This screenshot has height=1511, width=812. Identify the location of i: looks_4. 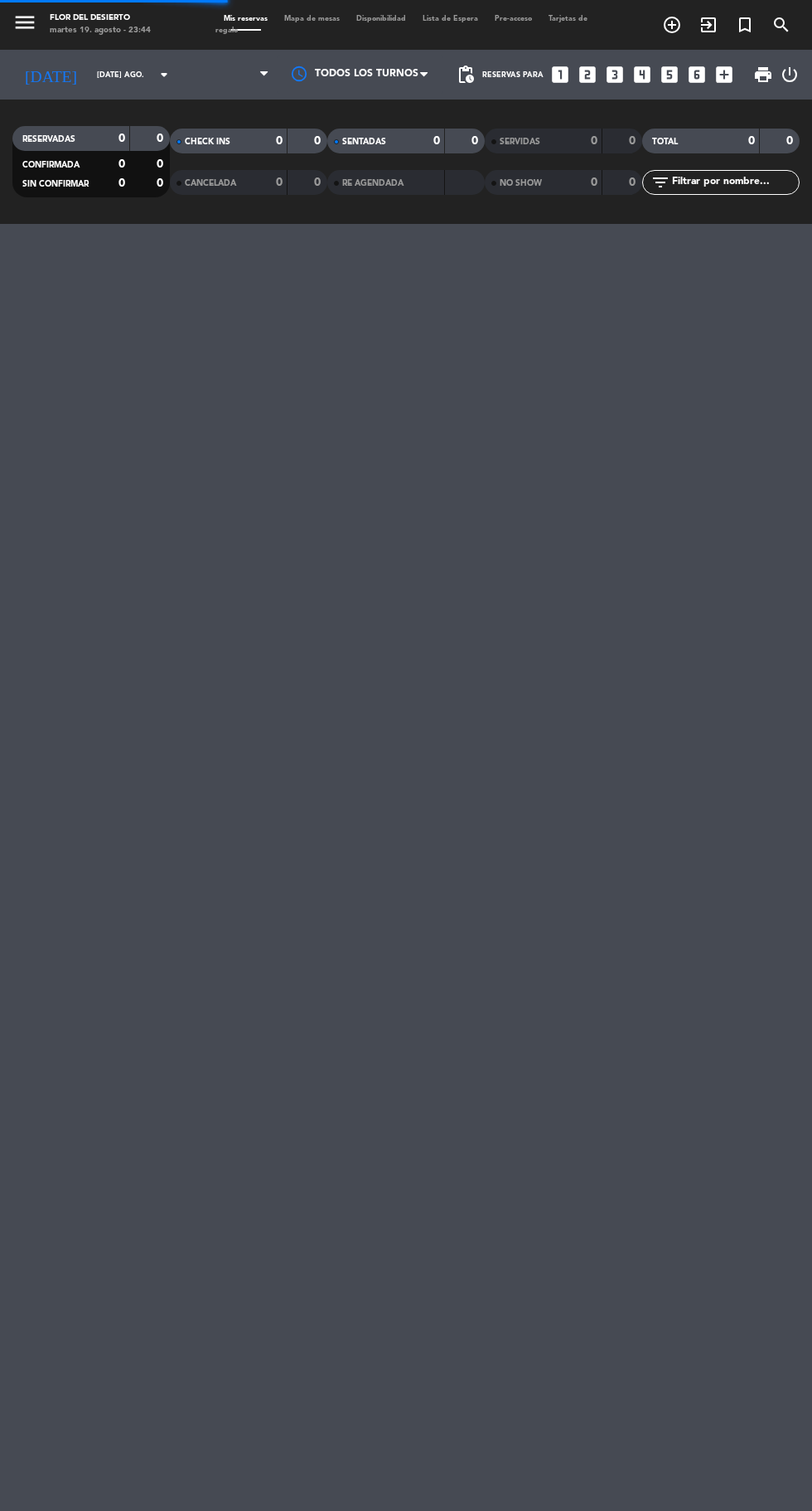
(643, 74).